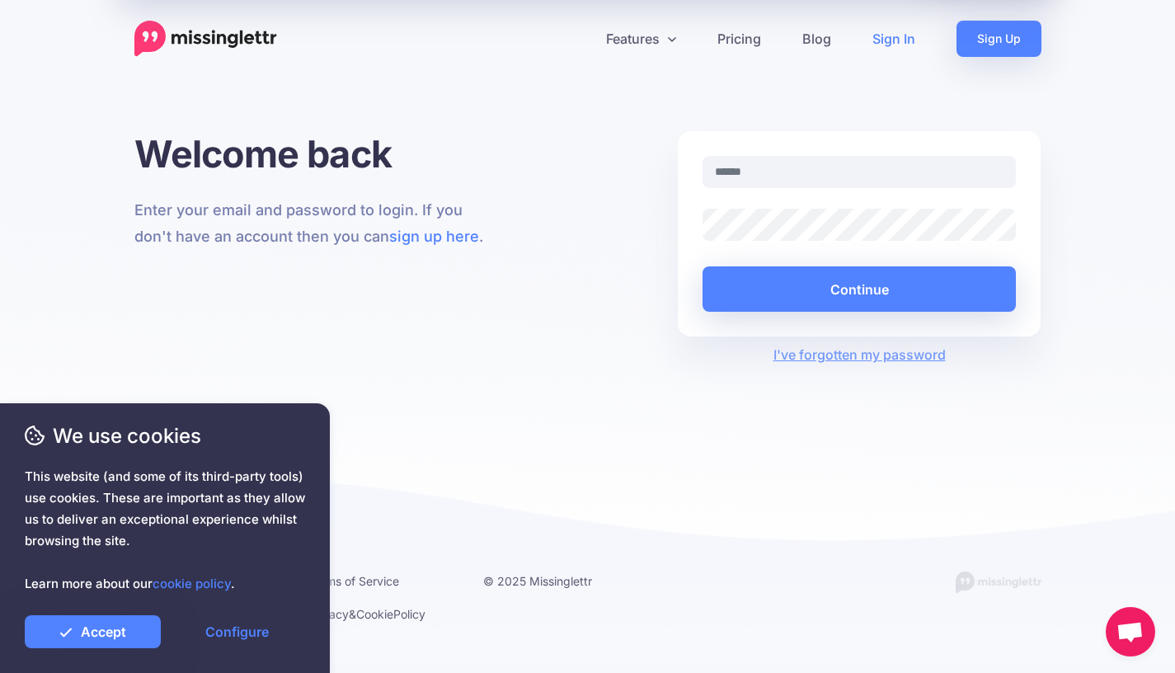 The image size is (1175, 673). What do you see at coordinates (165, 530) in the screenshot?
I see `span: This website (and some of its third-party tools) use cookies. These are important as they allow u...` at bounding box center [165, 530].